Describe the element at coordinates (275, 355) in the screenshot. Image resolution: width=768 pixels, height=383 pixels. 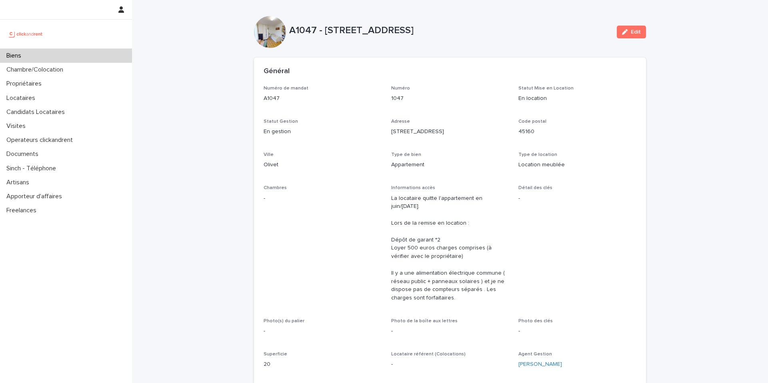
I see `span: Superficie` at that location.